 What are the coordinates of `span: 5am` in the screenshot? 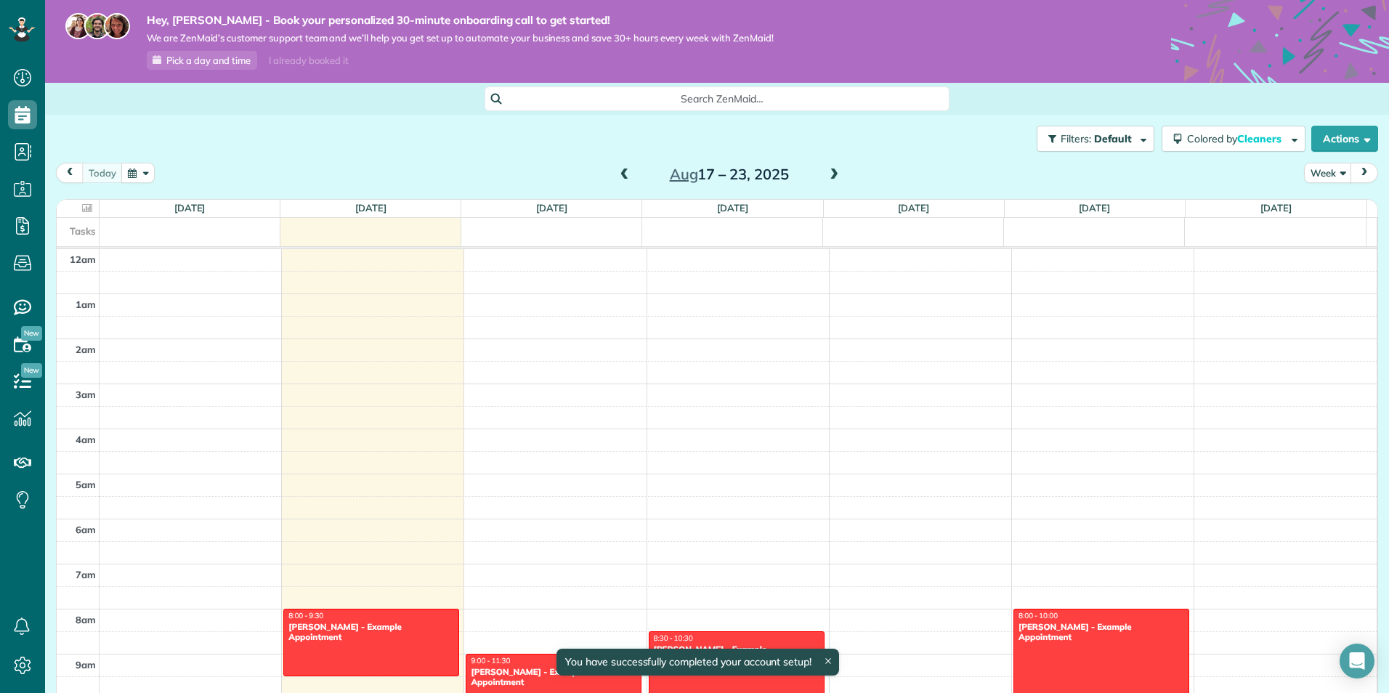 It's located at (86, 485).